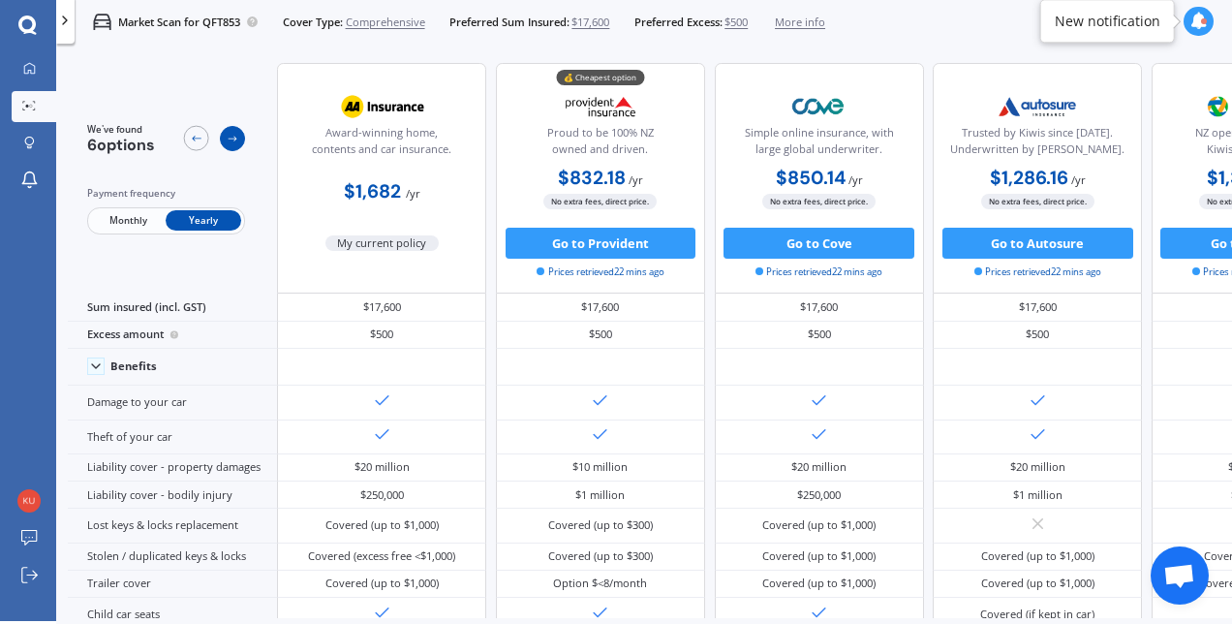  Describe the element at coordinates (382, 556) in the screenshot. I see `div: Covered (excess free <$1,000)` at that location.